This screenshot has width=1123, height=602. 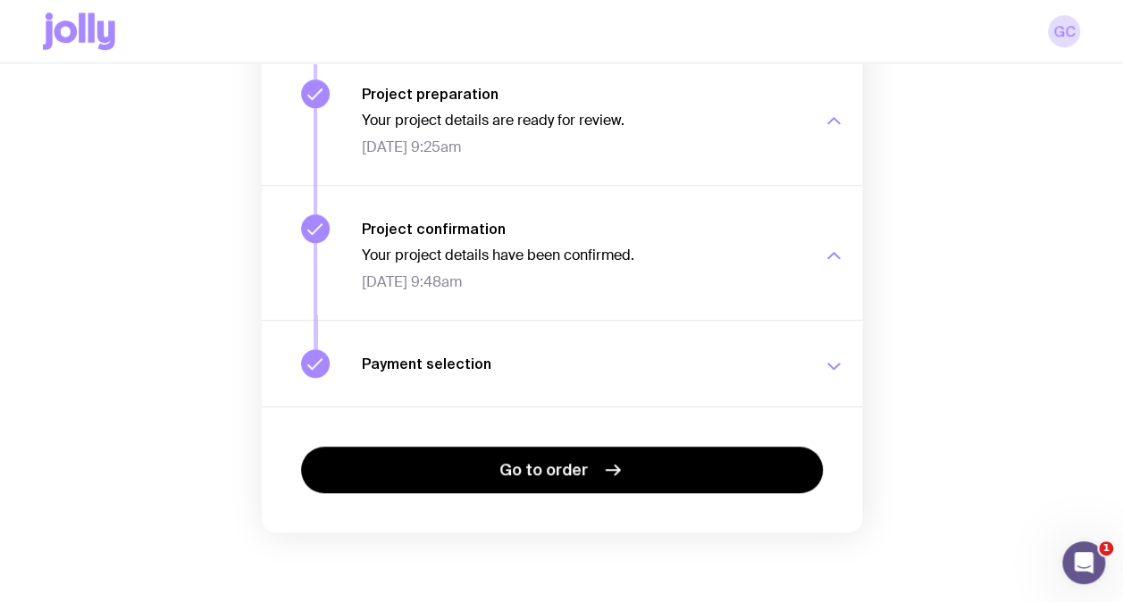 What do you see at coordinates (582, 94) in the screenshot?
I see `h3: Project preparation` at bounding box center [582, 94].